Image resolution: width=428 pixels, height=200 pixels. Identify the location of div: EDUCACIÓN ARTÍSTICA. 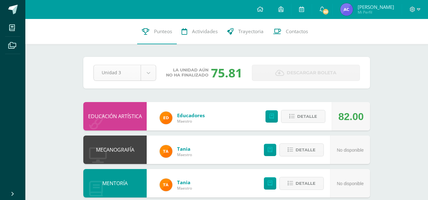
(115, 117).